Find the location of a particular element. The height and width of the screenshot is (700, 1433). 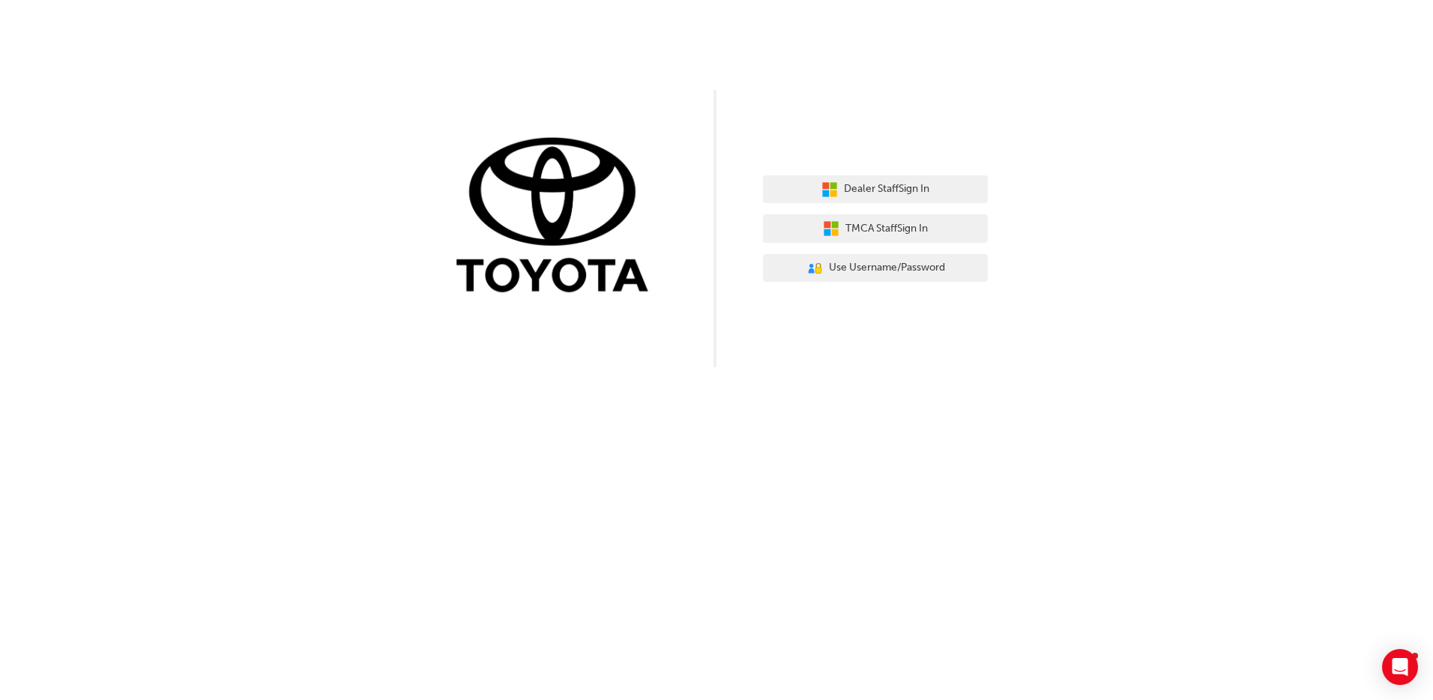

span: Dealer Staff Sign In is located at coordinates (887, 189).